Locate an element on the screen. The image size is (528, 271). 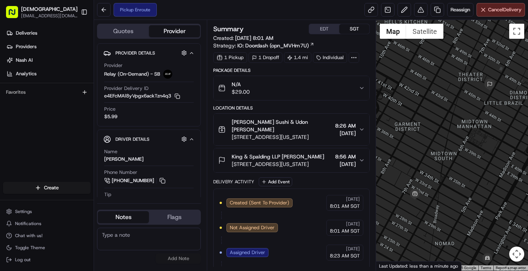
button: Toggle Theme is located at coordinates (47, 247).